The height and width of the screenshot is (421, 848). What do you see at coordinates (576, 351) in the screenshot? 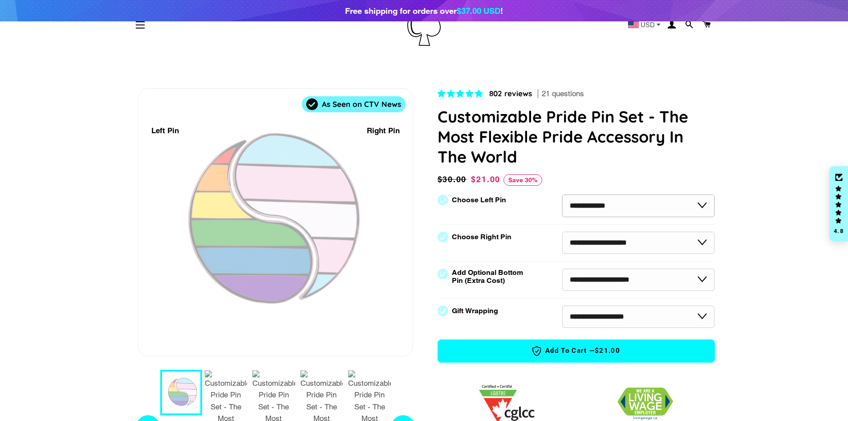
I see `button: Add to Cart —$21.00` at bounding box center [576, 351].